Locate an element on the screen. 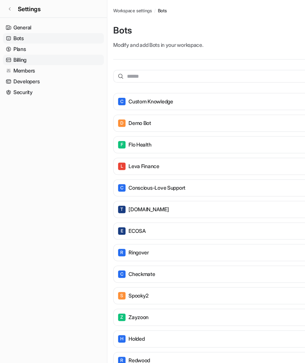 This screenshot has height=363, width=305. a: Developers is located at coordinates (53, 82).